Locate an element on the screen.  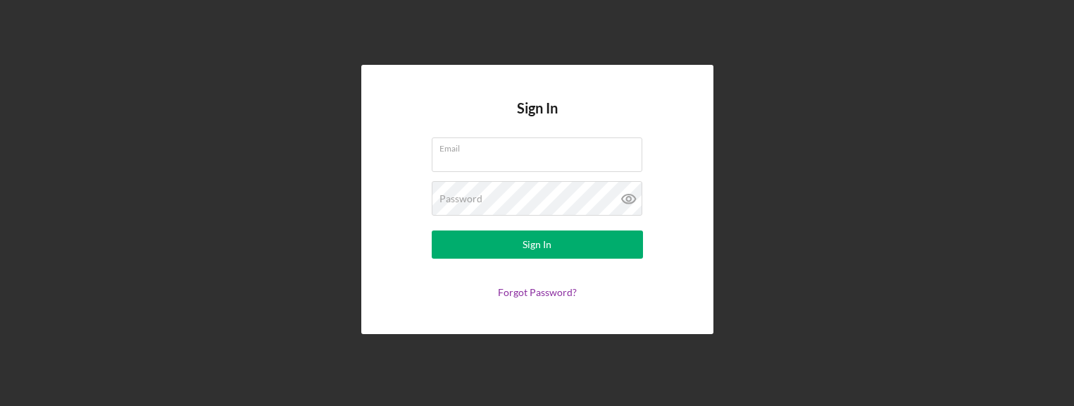
a: Forgot Password? is located at coordinates (537, 292).